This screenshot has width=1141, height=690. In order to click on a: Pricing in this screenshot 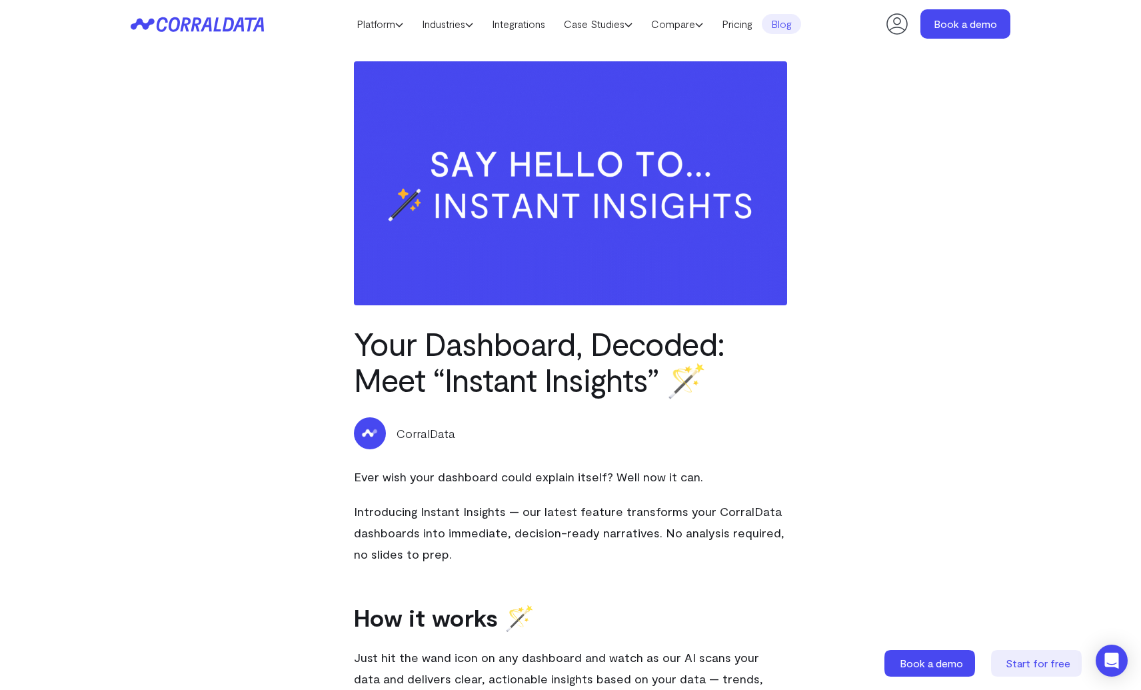, I will do `click(737, 24)`.